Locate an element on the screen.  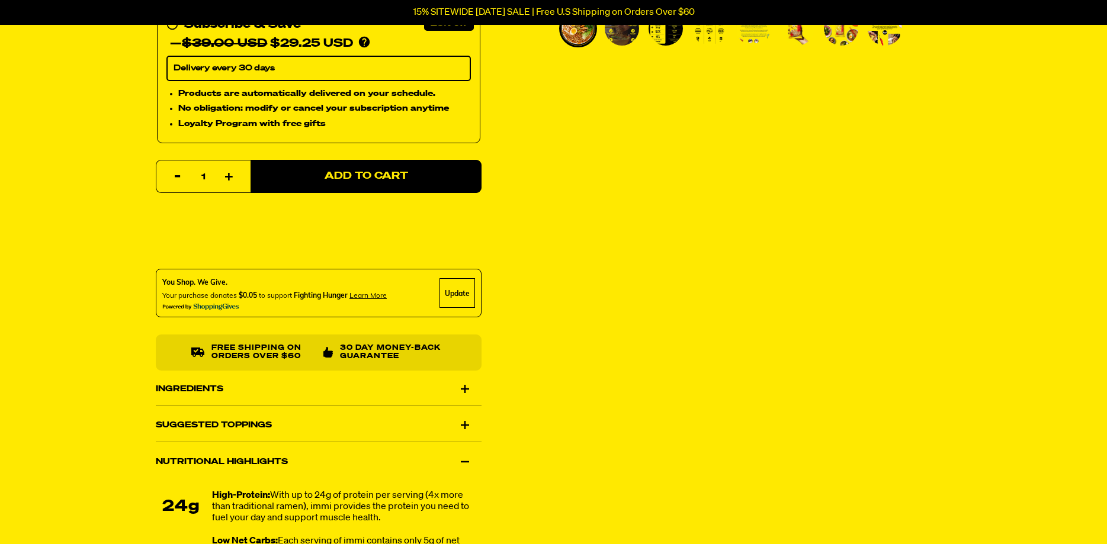
div: 24g is located at coordinates (181, 508).